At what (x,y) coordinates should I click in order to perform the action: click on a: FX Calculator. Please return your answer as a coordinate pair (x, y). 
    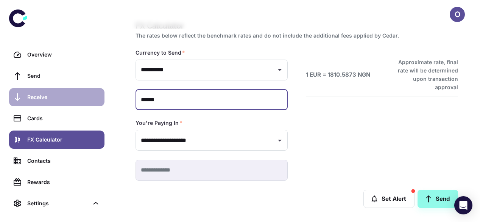
    Looking at the image, I should click on (57, 139).